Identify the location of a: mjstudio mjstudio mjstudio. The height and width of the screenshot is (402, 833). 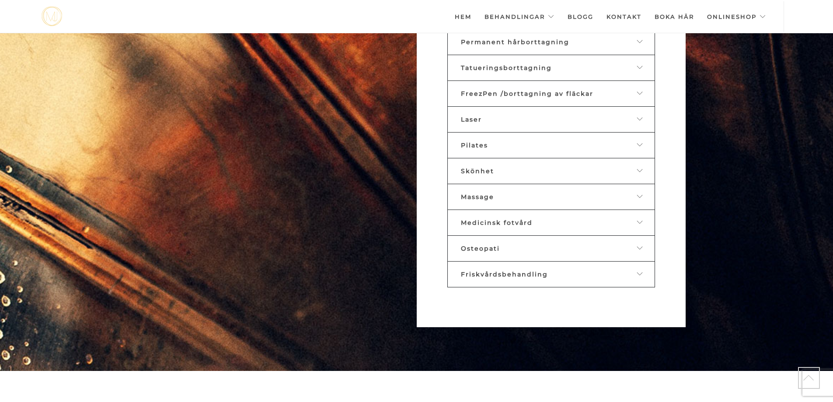
(52, 16).